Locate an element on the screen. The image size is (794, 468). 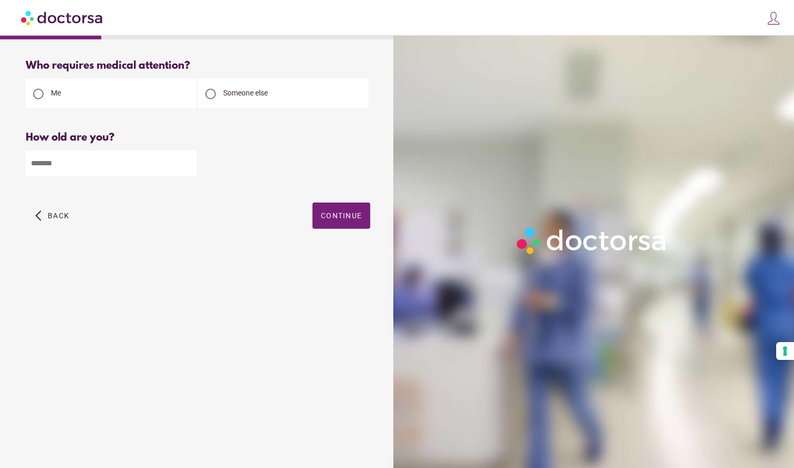
span: Continue is located at coordinates (341, 216).